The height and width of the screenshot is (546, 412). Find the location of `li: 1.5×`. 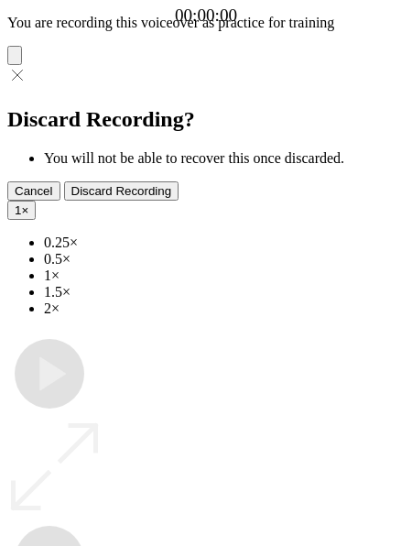

li: 1.5× is located at coordinates (225, 292).